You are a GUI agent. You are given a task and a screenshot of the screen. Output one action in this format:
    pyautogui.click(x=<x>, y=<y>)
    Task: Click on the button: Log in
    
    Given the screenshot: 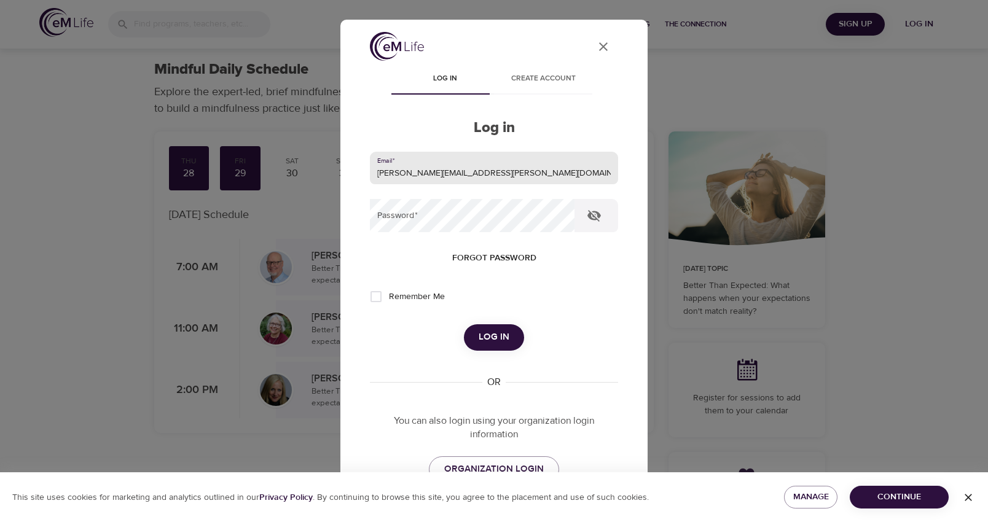 What is the action you would take?
    pyautogui.click(x=494, y=337)
    